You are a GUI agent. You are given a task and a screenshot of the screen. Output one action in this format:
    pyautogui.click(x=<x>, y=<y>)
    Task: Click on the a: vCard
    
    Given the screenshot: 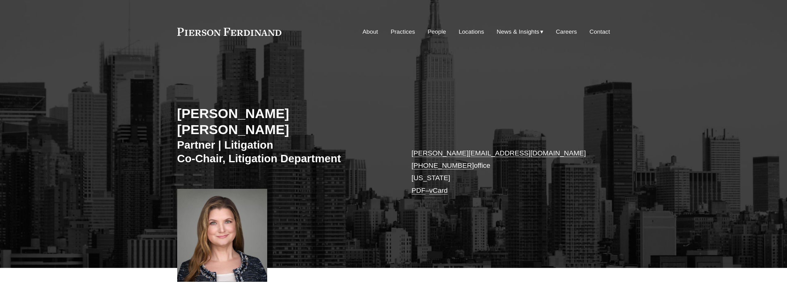 What is the action you would take?
    pyautogui.click(x=439, y=191)
    